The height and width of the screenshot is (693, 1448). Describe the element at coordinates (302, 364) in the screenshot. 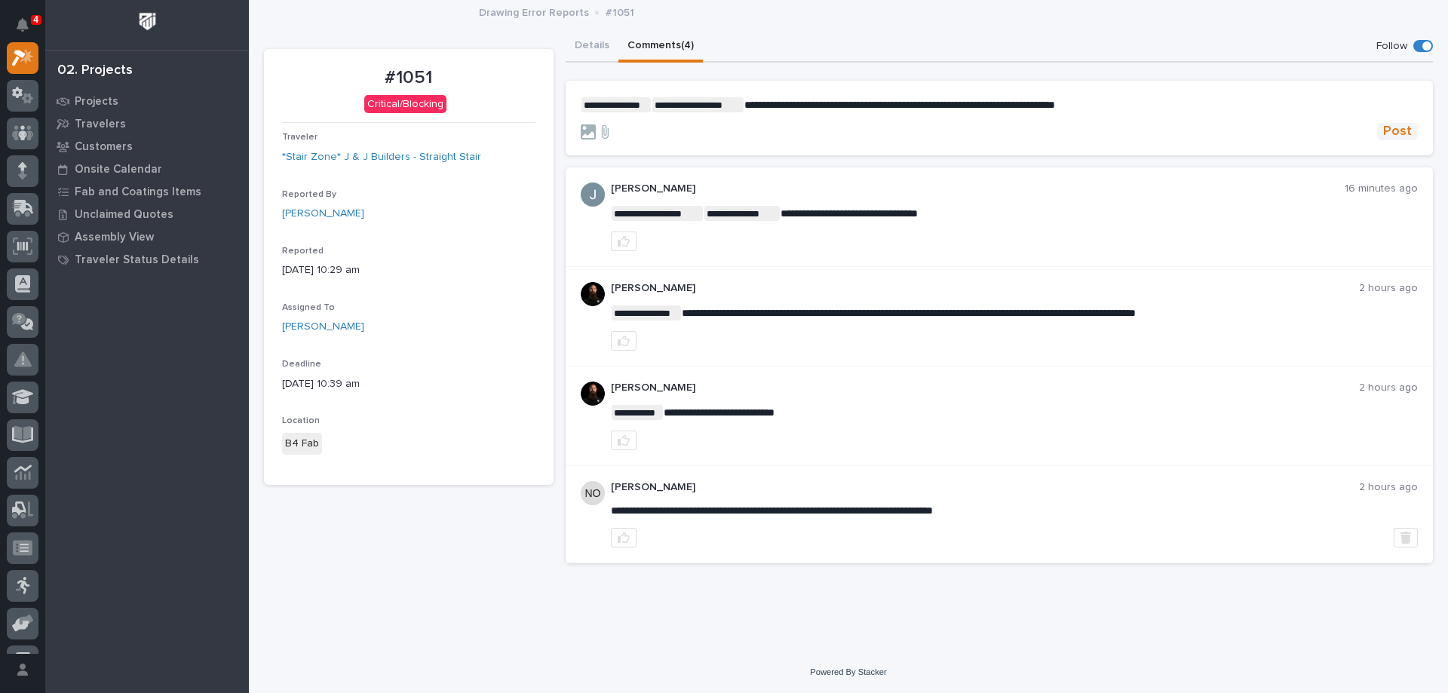

I see `span: Deadline` at that location.